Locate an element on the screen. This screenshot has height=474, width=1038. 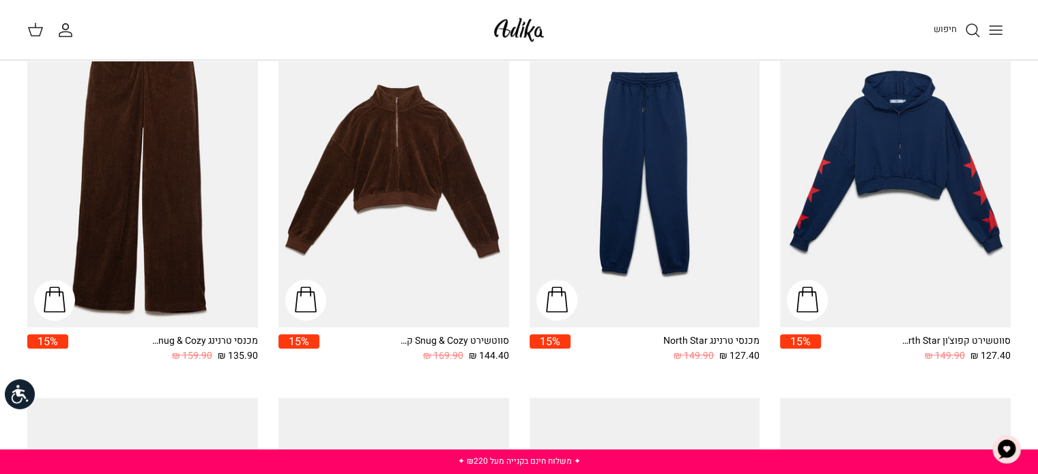
button: צ'אט is located at coordinates (1006, 450).